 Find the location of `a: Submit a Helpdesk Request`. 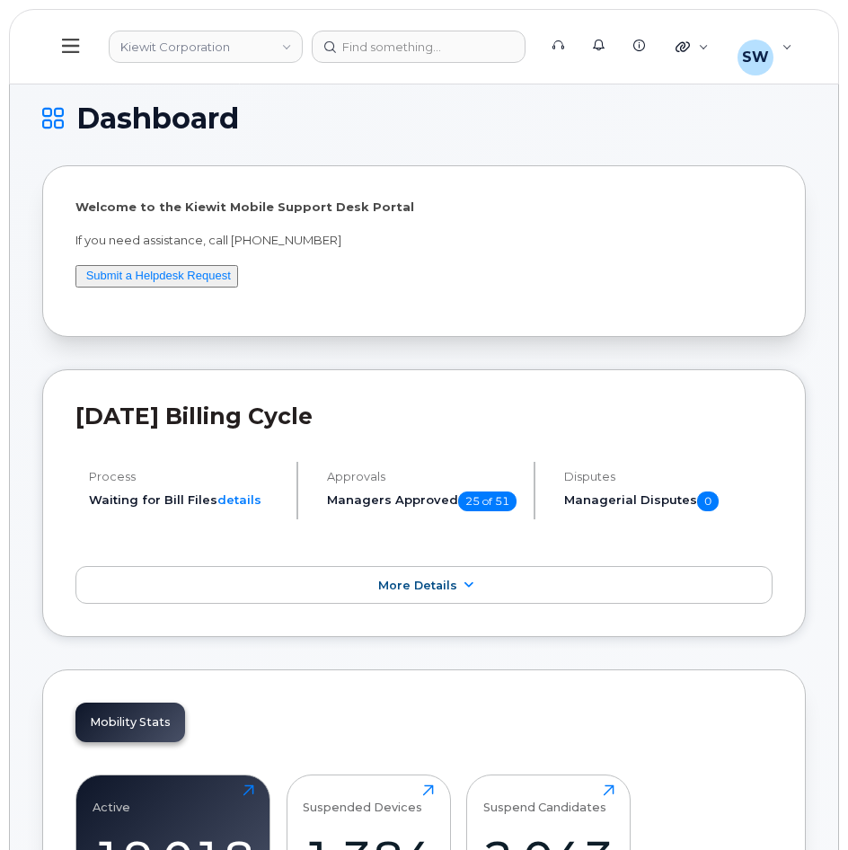

a: Submit a Helpdesk Request is located at coordinates (158, 275).